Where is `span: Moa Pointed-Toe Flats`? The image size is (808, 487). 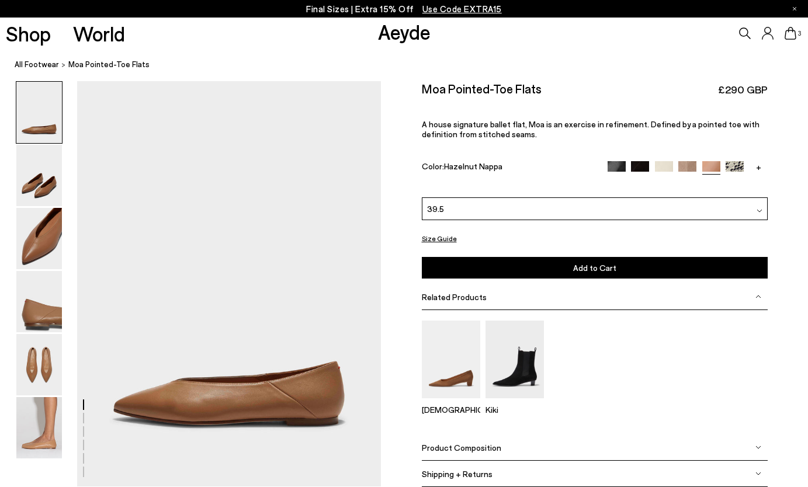 span: Moa Pointed-Toe Flats is located at coordinates (109, 64).